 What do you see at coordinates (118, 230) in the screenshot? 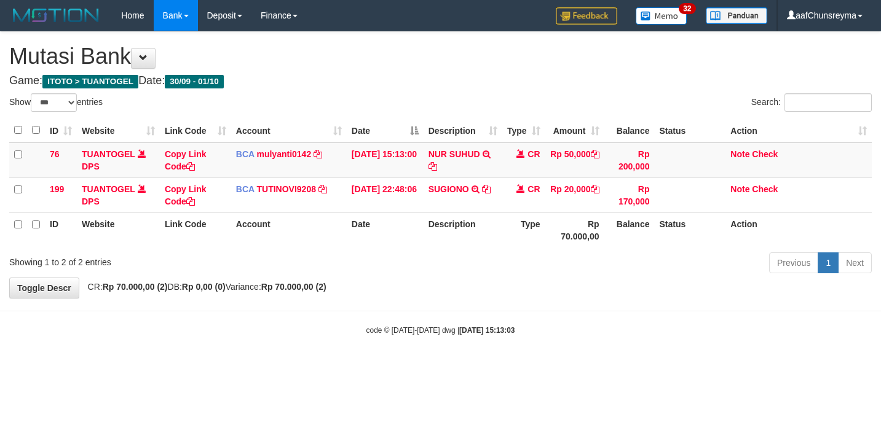
I see `th: Website` at bounding box center [118, 230].